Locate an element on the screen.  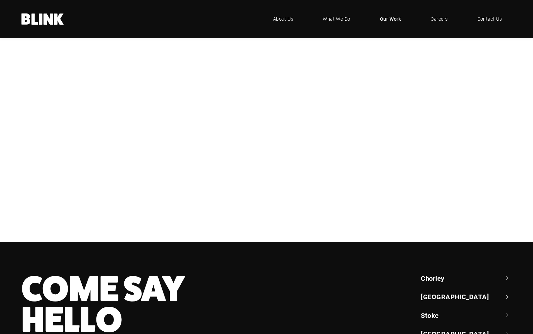
a: Contact Us is located at coordinates (489, 19).